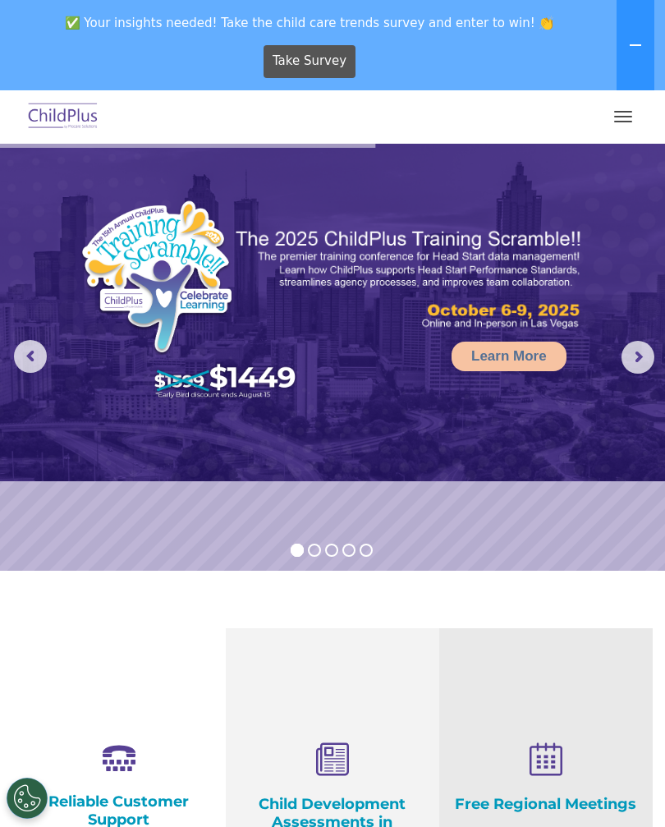 Image resolution: width=665 pixels, height=827 pixels. I want to click on a: Take Survey, so click(310, 62).